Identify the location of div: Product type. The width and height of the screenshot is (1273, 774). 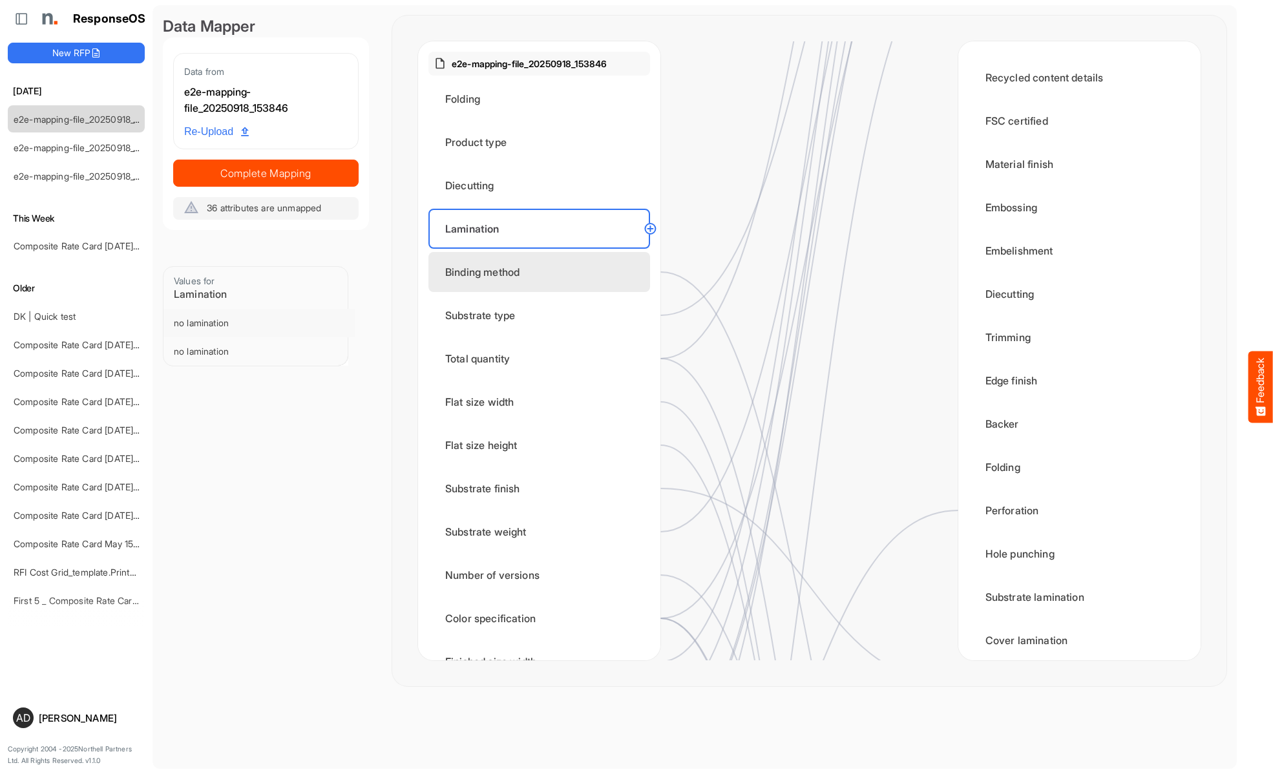
(539, 142).